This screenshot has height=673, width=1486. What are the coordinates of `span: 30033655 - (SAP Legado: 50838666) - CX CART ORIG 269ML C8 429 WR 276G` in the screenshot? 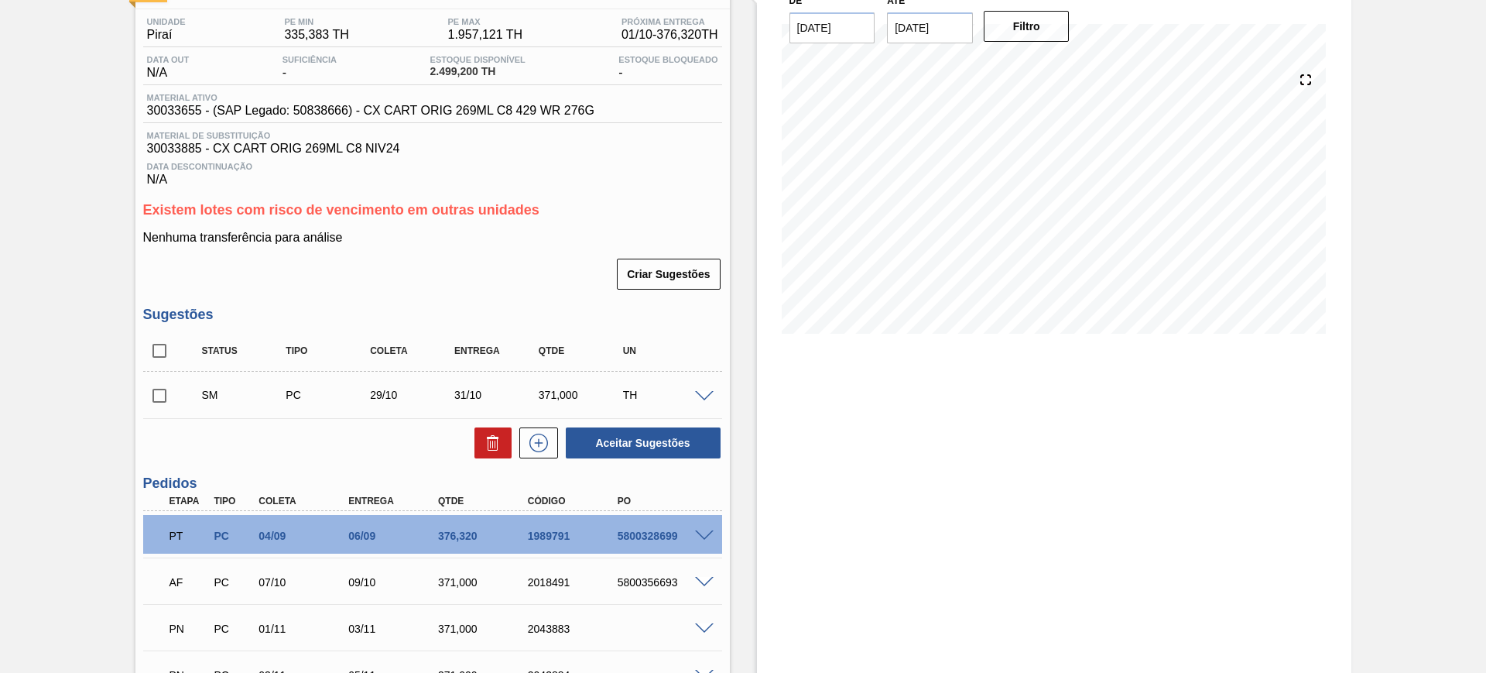 It's located at (371, 111).